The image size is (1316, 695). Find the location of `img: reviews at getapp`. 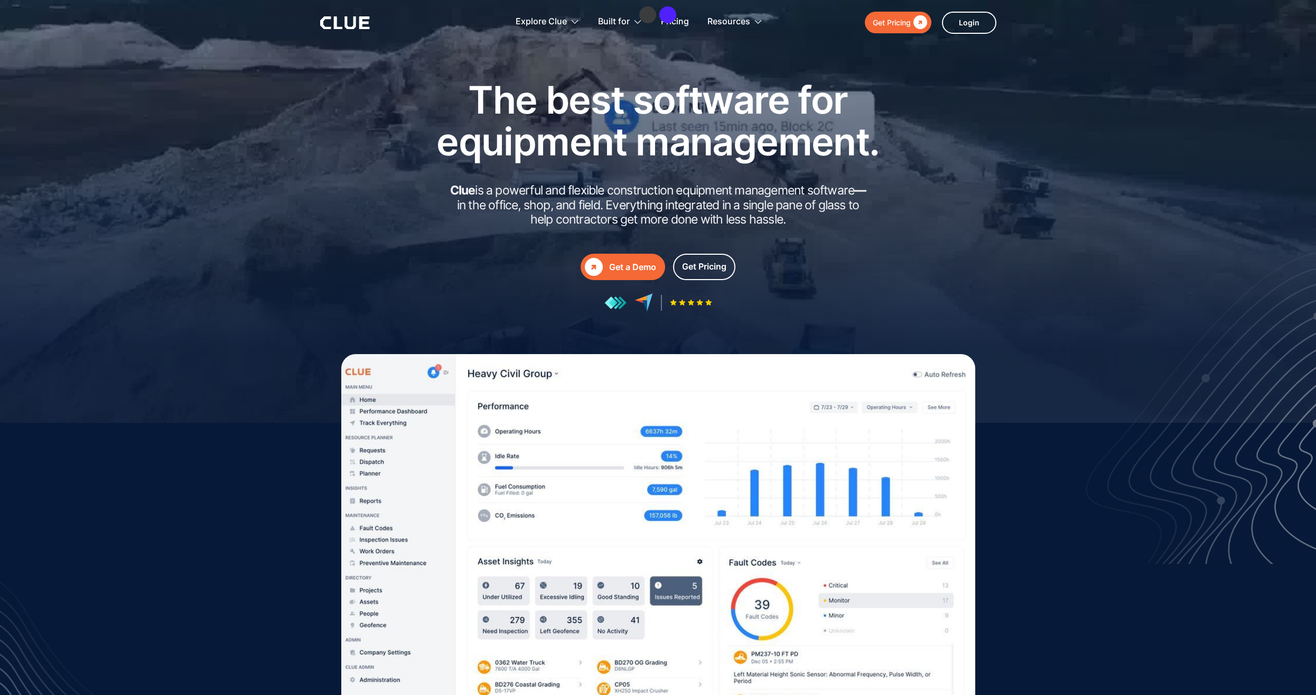

img: reviews at getapp is located at coordinates (615, 303).